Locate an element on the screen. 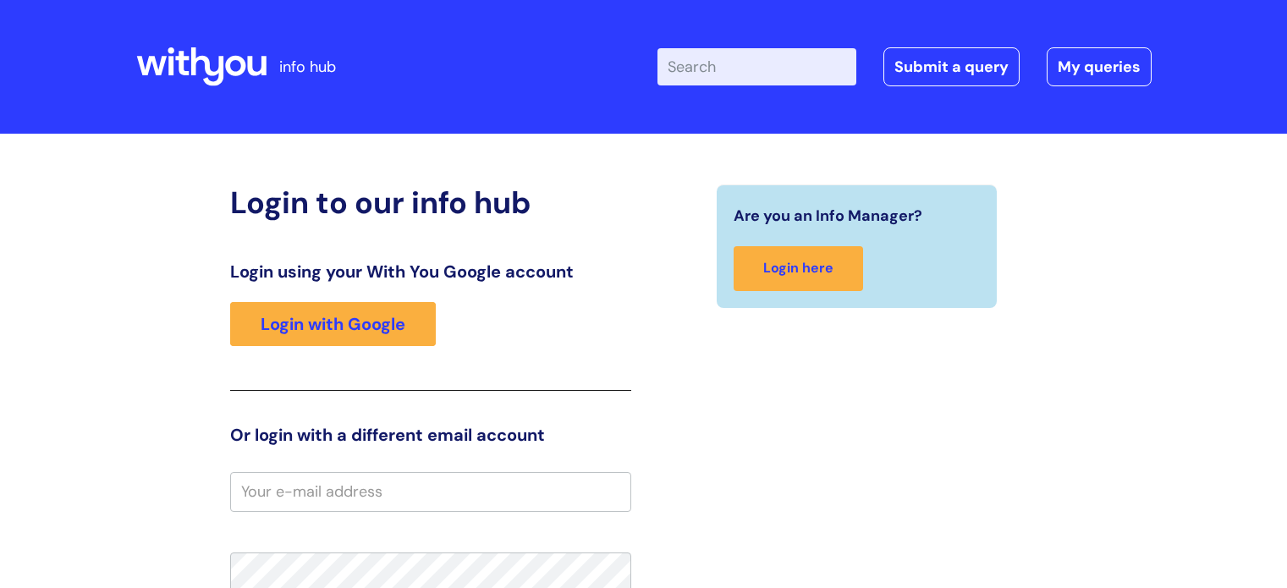 The height and width of the screenshot is (588, 1287). p: info hub is located at coordinates (307, 67).